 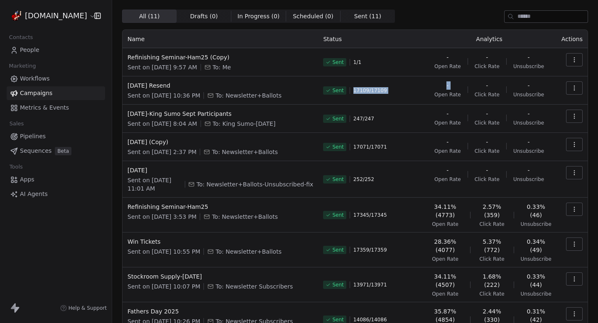 I want to click on span: 252 / 252, so click(x=364, y=179).